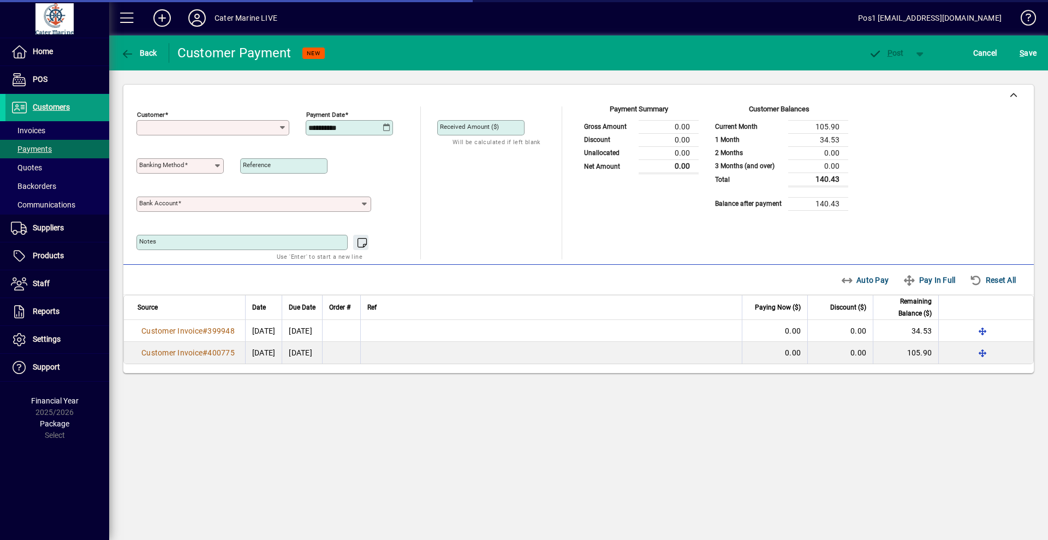 The image size is (1048, 540). What do you see at coordinates (172, 353) in the screenshot?
I see `span: Customer Invoice` at bounding box center [172, 353].